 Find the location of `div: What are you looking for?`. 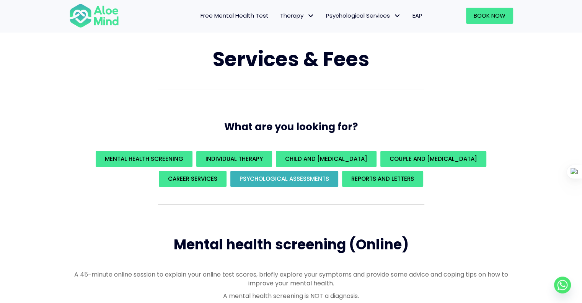

div: What are you looking for? is located at coordinates (291, 169).